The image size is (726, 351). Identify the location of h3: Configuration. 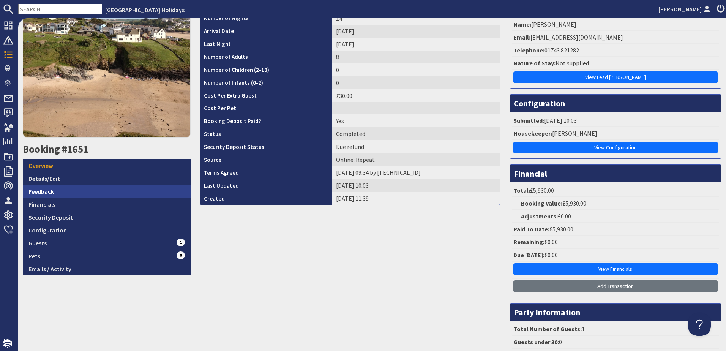
(615, 103).